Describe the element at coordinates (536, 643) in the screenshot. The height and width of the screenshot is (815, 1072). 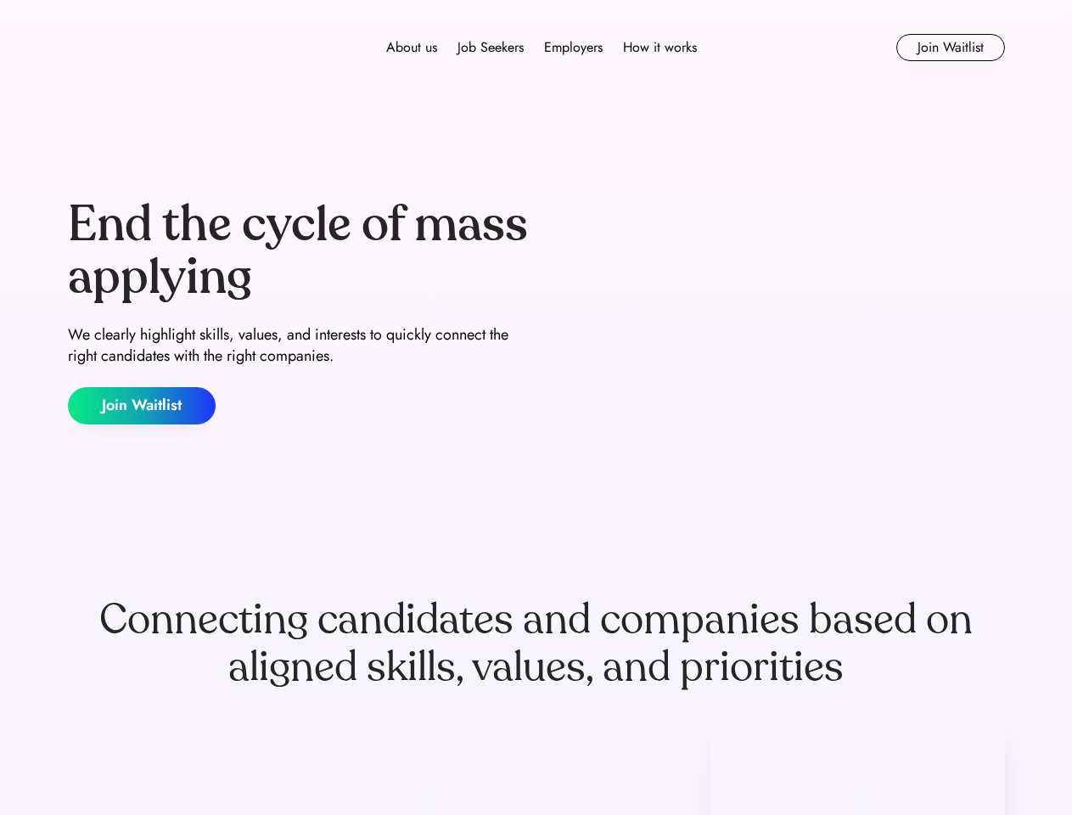
I see `div: Connecting candidates and companies based on aligned skills, values, and priorities` at that location.